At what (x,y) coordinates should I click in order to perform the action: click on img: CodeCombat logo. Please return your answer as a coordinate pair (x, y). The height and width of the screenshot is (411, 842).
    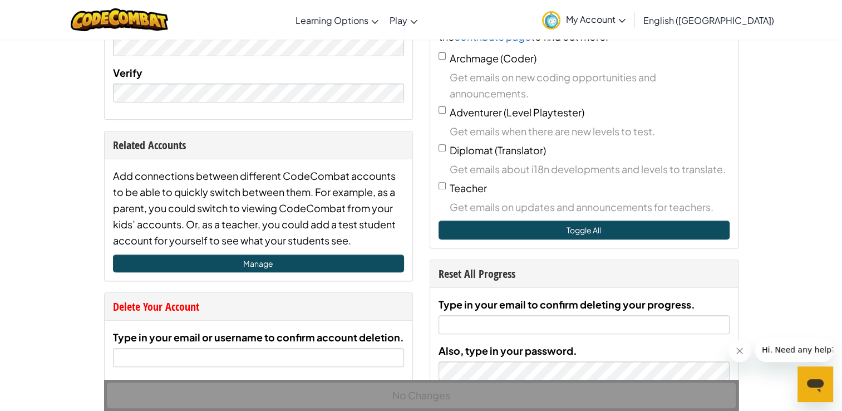
    Looking at the image, I should click on (119, 19).